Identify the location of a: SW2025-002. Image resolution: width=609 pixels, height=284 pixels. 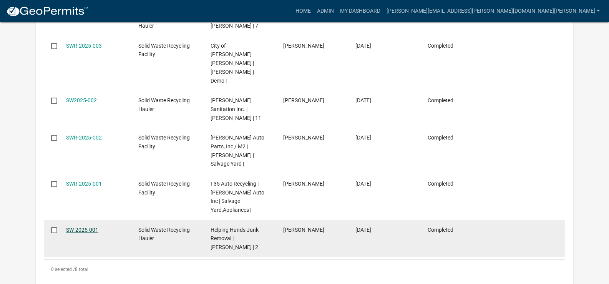
(82, 100).